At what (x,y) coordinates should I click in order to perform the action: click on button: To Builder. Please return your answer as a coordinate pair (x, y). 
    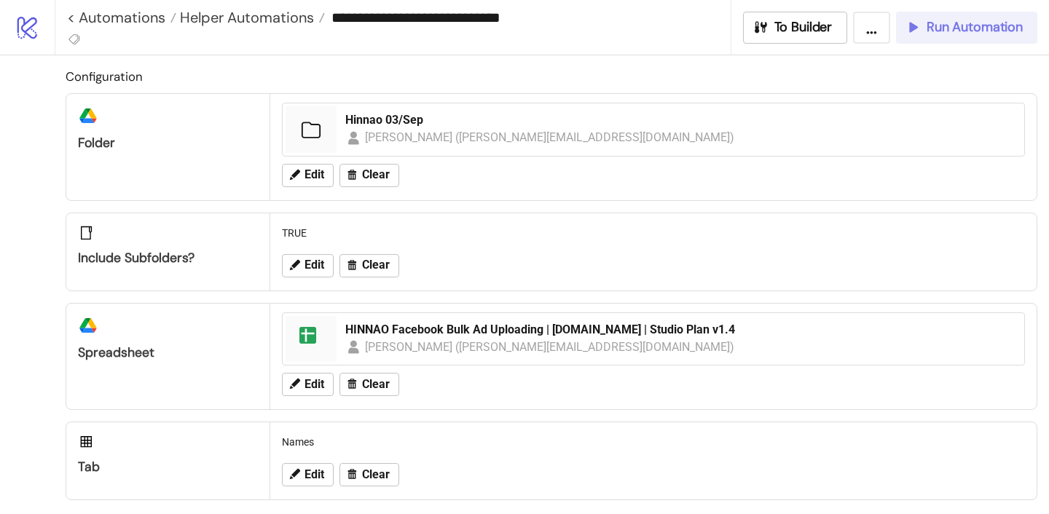
    Looking at the image, I should click on (796, 28).